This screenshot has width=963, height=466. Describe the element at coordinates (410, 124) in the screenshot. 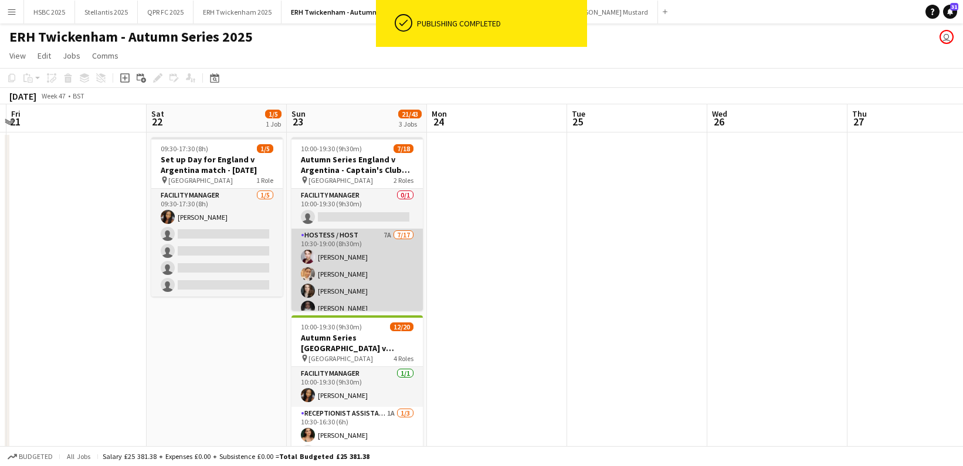

I see `div: 3 Jobs` at that location.